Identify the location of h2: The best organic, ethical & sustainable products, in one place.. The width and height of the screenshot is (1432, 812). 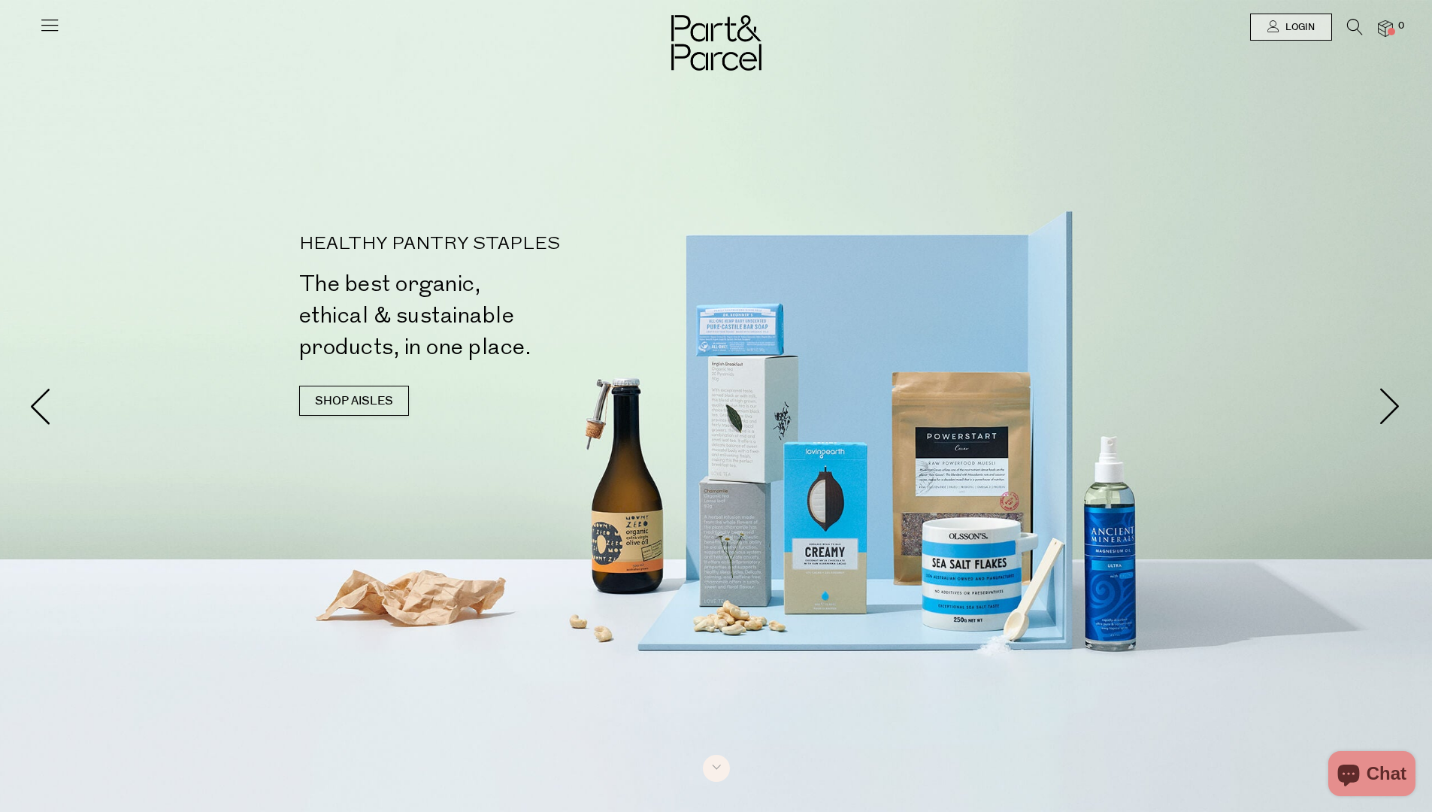
(511, 316).